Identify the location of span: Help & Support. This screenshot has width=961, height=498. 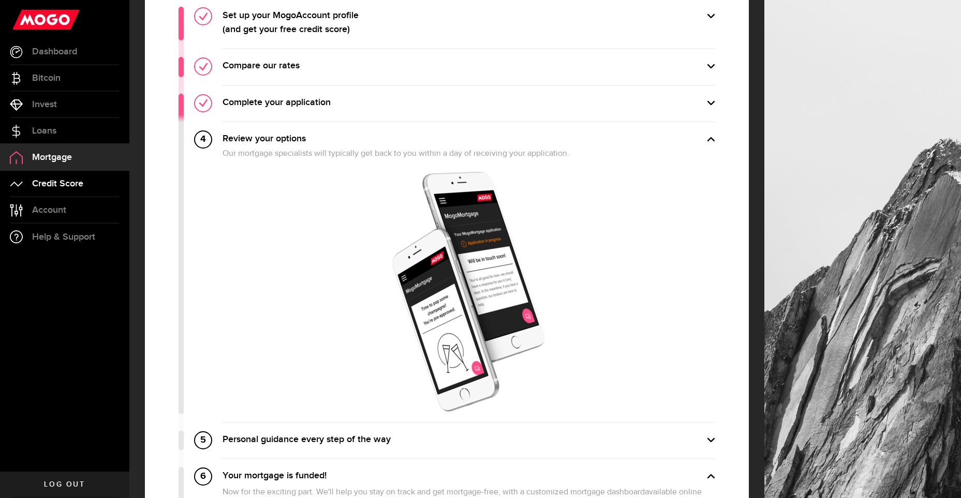
(64, 237).